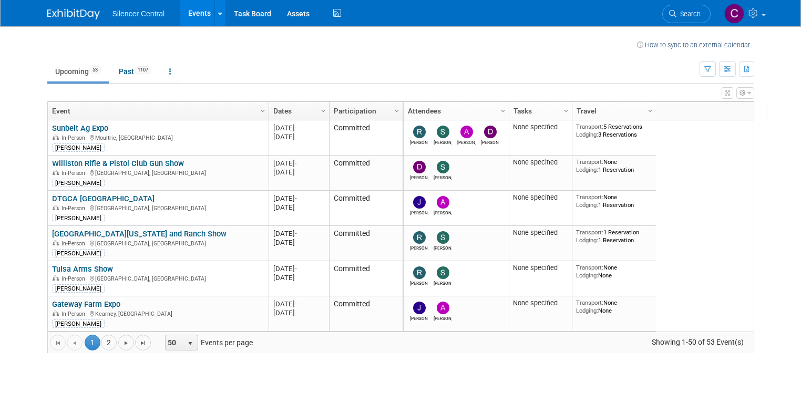 This screenshot has height=403, width=801. What do you see at coordinates (297, 111) in the screenshot?
I see `a: Dates` at bounding box center [297, 111].